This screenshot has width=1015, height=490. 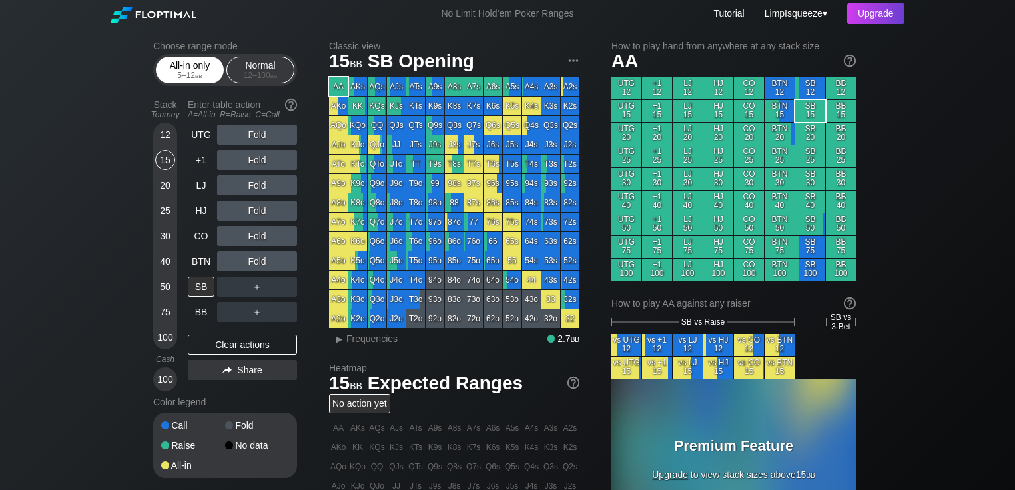 I want to click on div: CO 25, so click(x=749, y=156).